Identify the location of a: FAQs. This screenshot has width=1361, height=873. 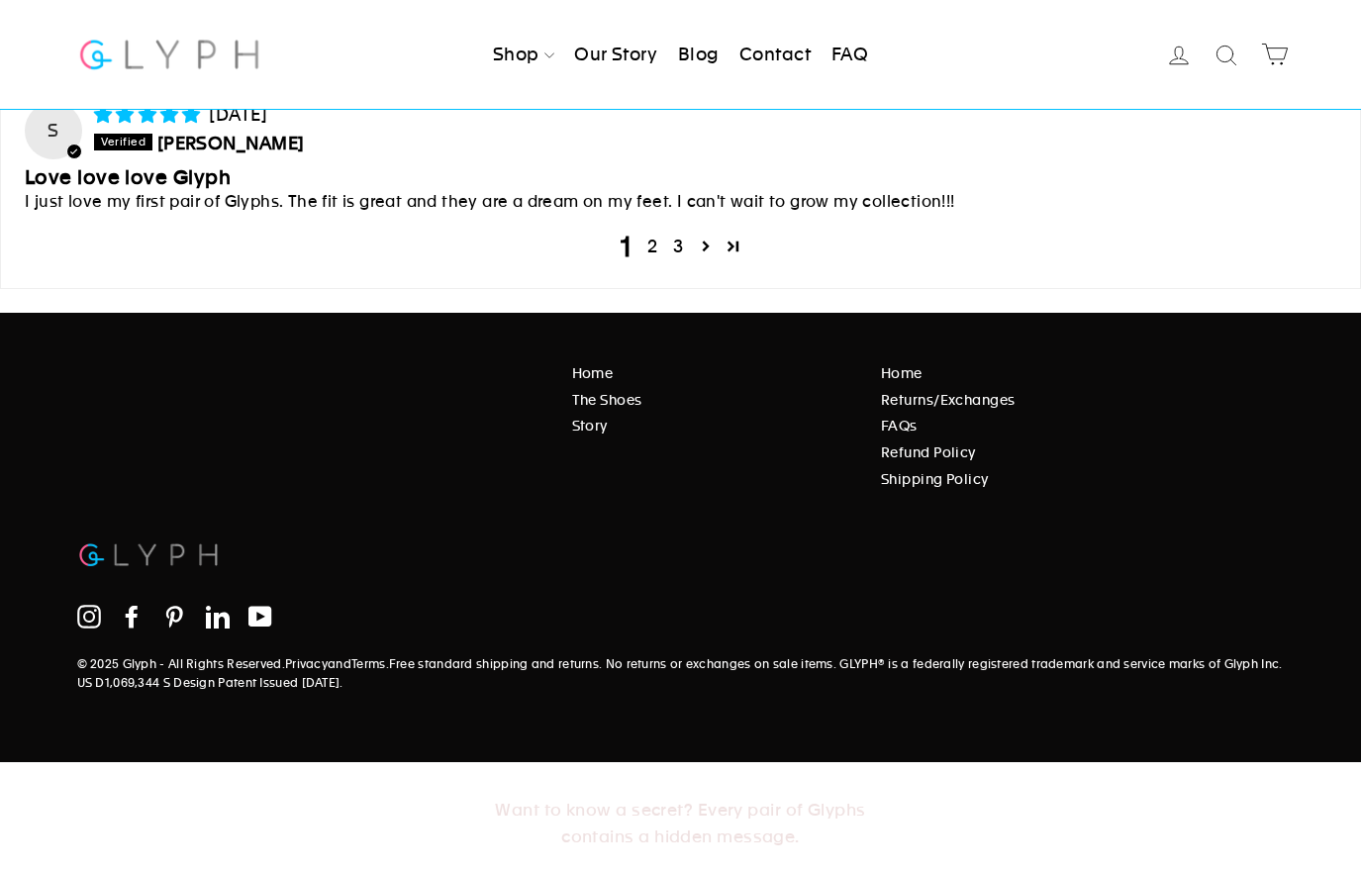
(1076, 426).